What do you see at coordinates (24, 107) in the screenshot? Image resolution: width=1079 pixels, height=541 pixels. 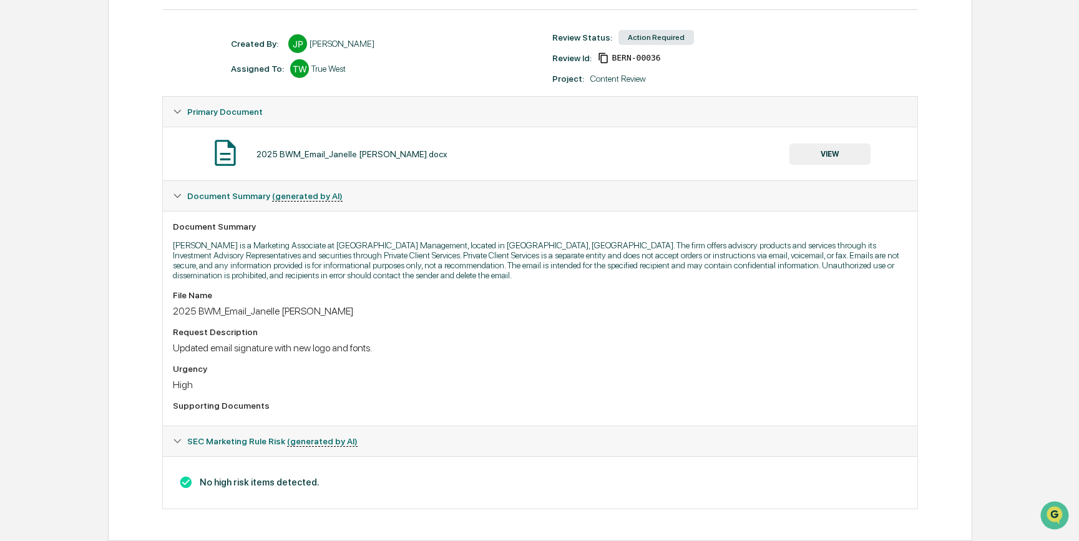 I see `img: 1746055101610-c473b297-6a78-478c-a979-82029cc54cd1` at bounding box center [24, 107].